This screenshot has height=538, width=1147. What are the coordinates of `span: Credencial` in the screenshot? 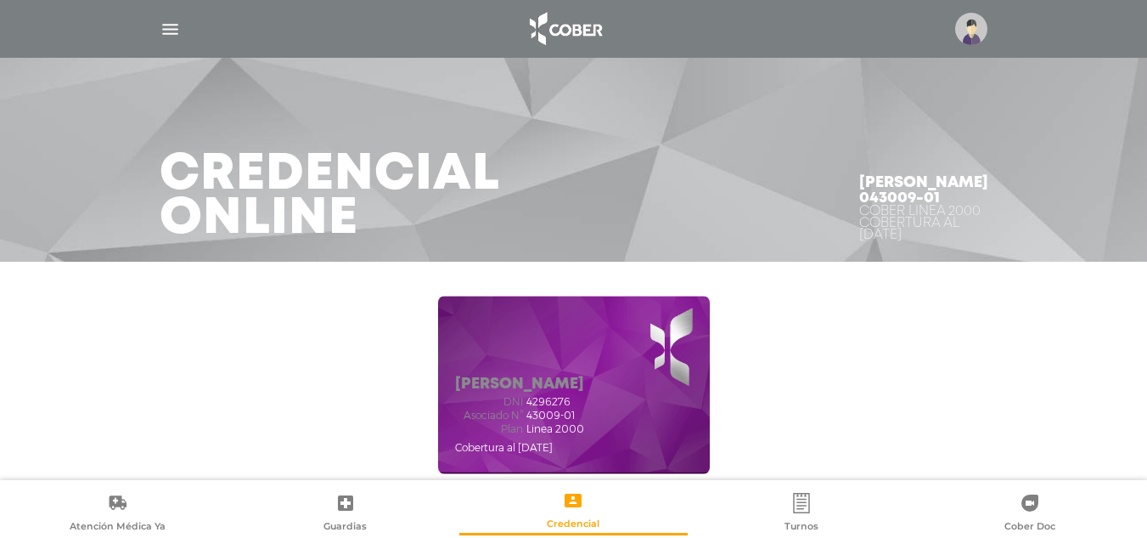 It's located at (573, 525).